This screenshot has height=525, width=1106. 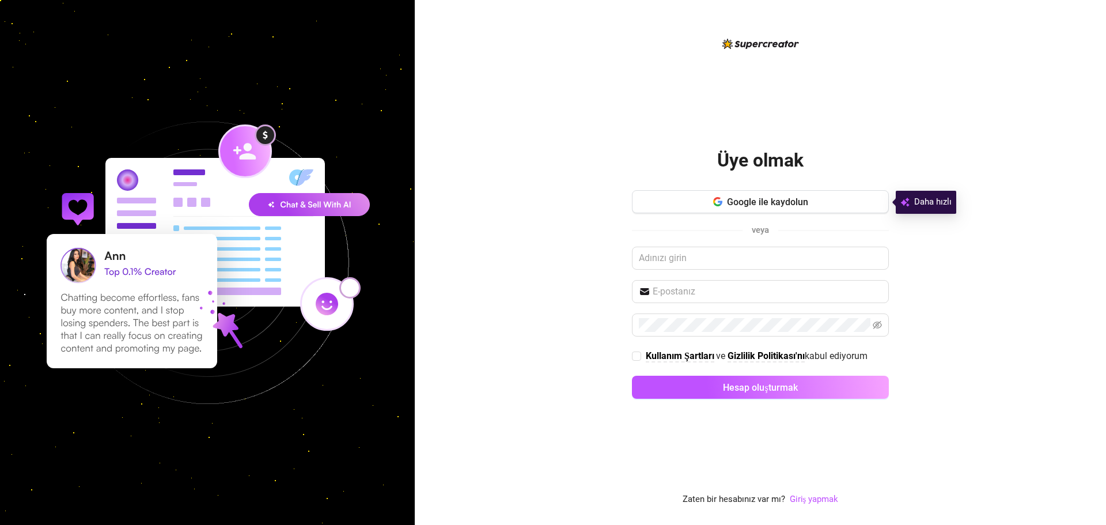 What do you see at coordinates (814, 499) in the screenshot?
I see `font: Giriş yapmak` at bounding box center [814, 499].